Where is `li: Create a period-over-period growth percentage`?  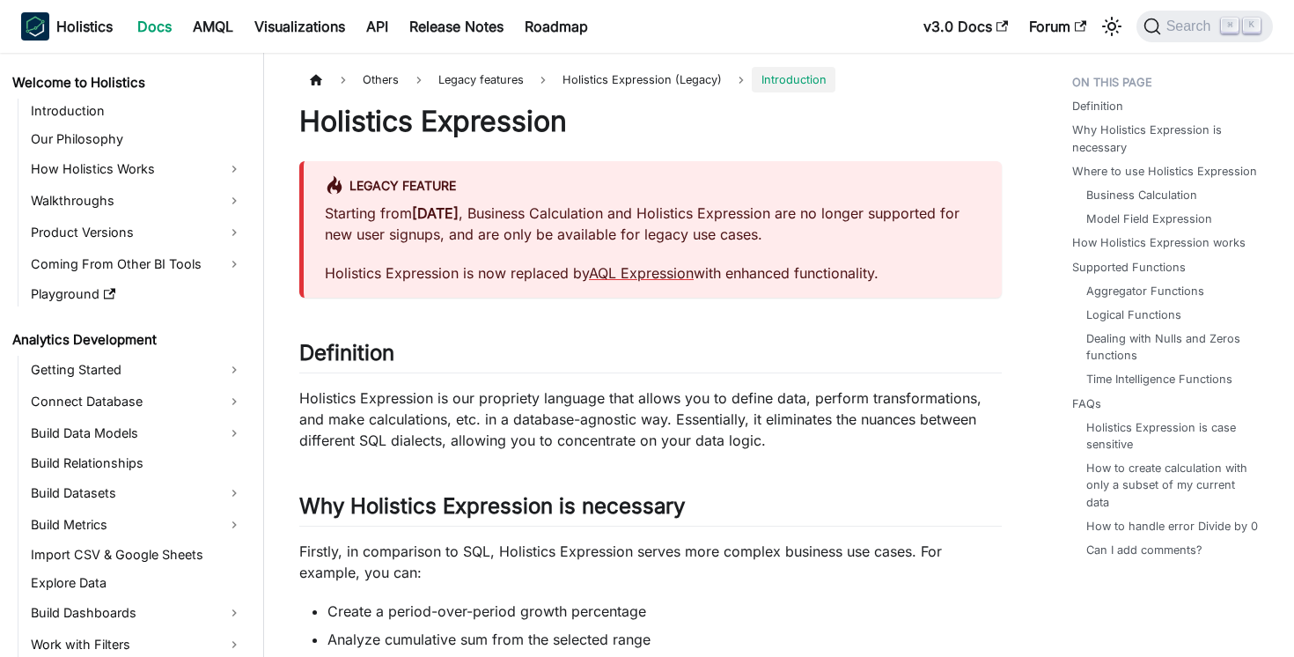
li: Create a period-over-period growth percentage is located at coordinates (664, 611).